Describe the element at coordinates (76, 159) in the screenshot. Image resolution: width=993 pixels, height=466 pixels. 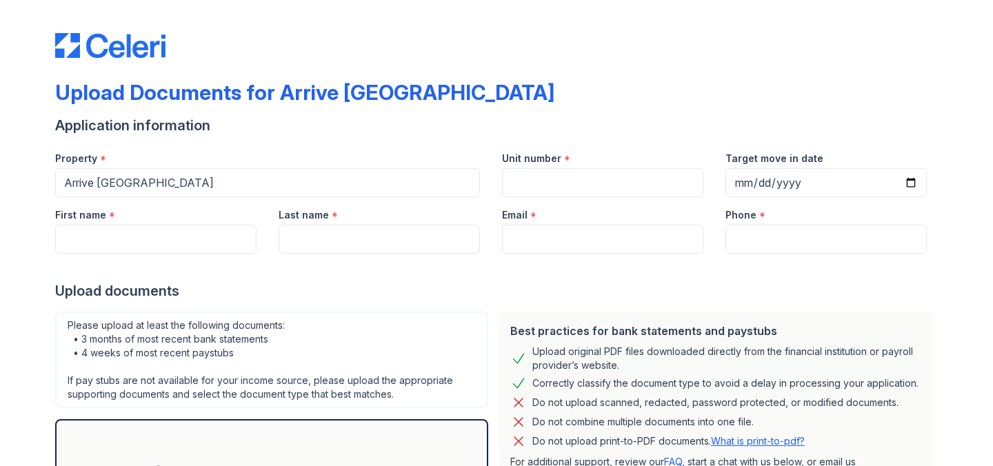
I see `label: Property` at that location.